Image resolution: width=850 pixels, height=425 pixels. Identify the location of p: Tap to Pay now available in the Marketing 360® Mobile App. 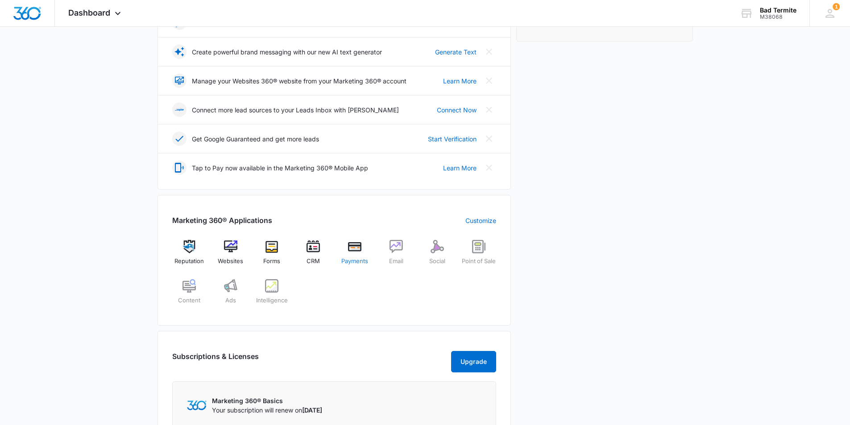
(280, 168).